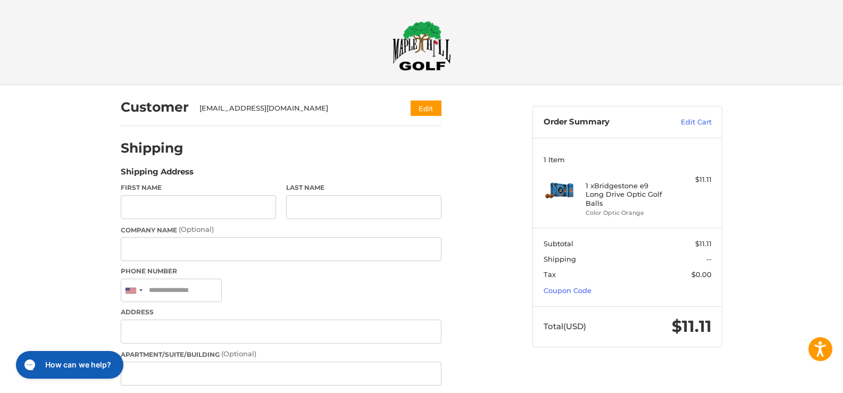 This screenshot has height=393, width=843. Describe the element at coordinates (685, 122) in the screenshot. I see `a: Edit Cart` at that location.